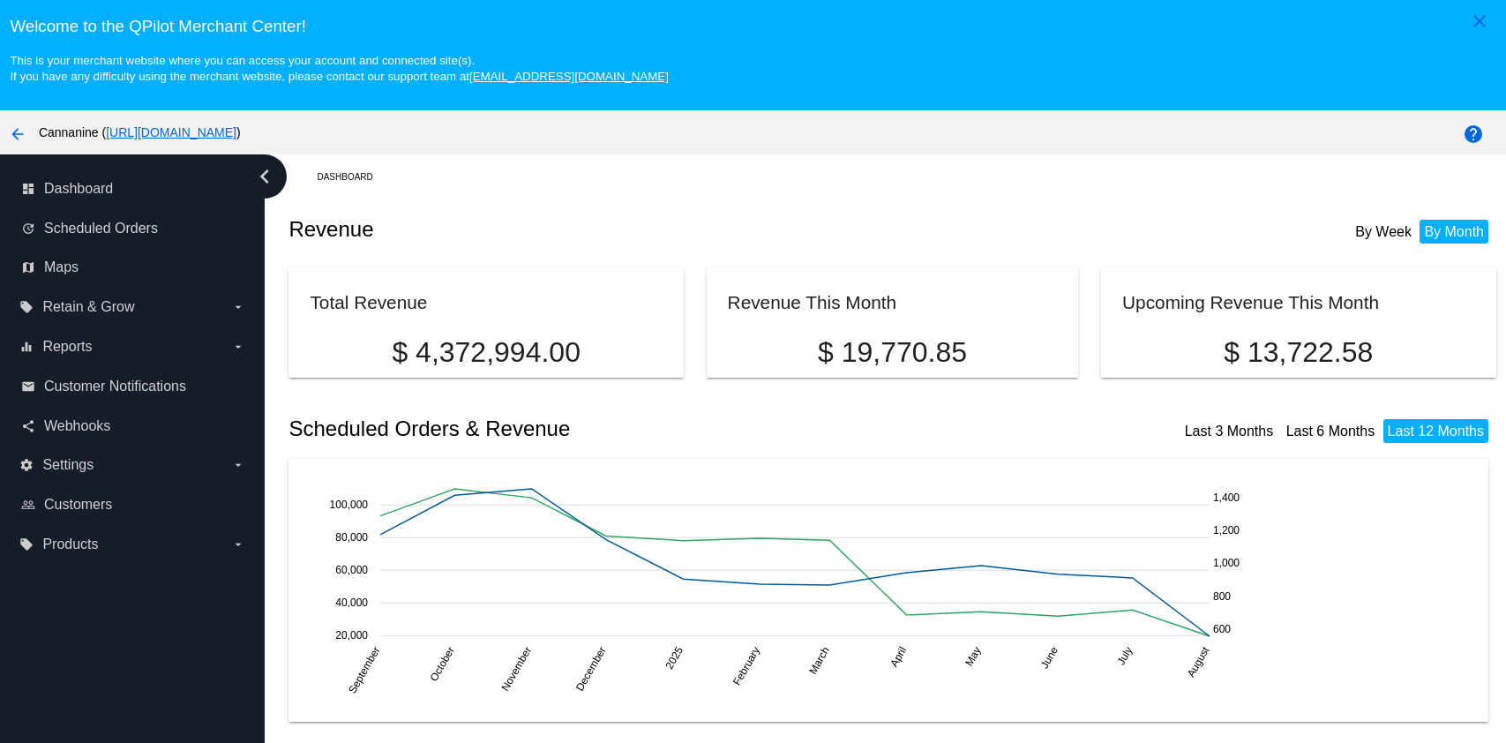 The width and height of the screenshot is (1506, 743). What do you see at coordinates (1473, 134) in the screenshot?
I see `mat-icon: help` at bounding box center [1473, 134].